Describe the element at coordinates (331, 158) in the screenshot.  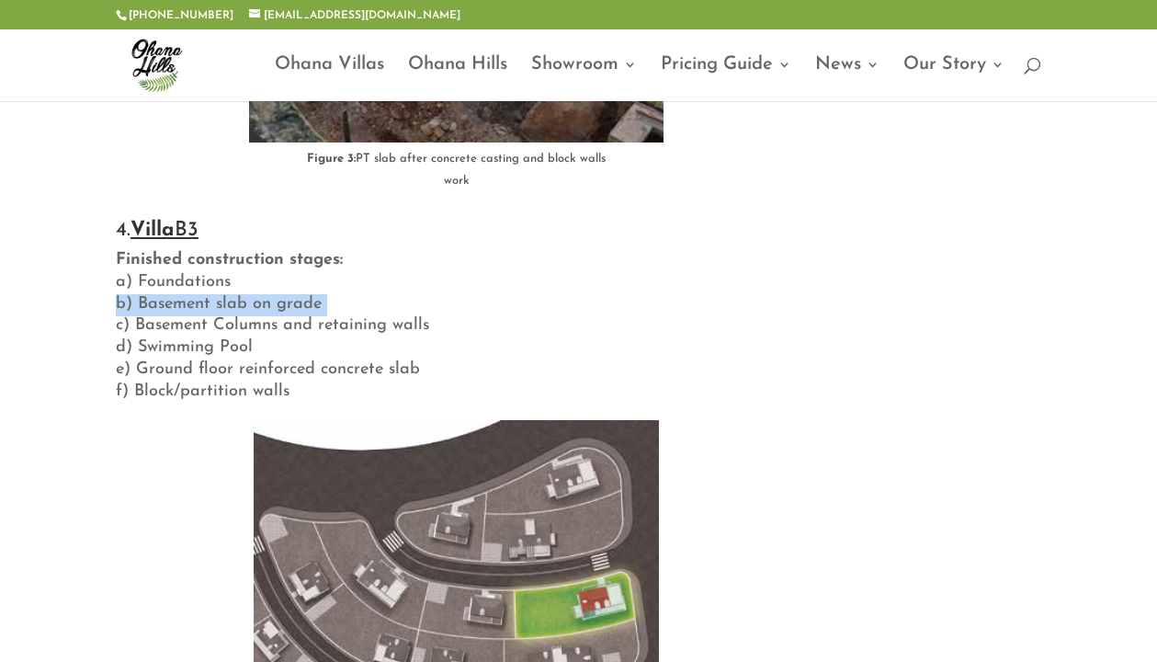
I see `strong: Figure 3:` at that location.